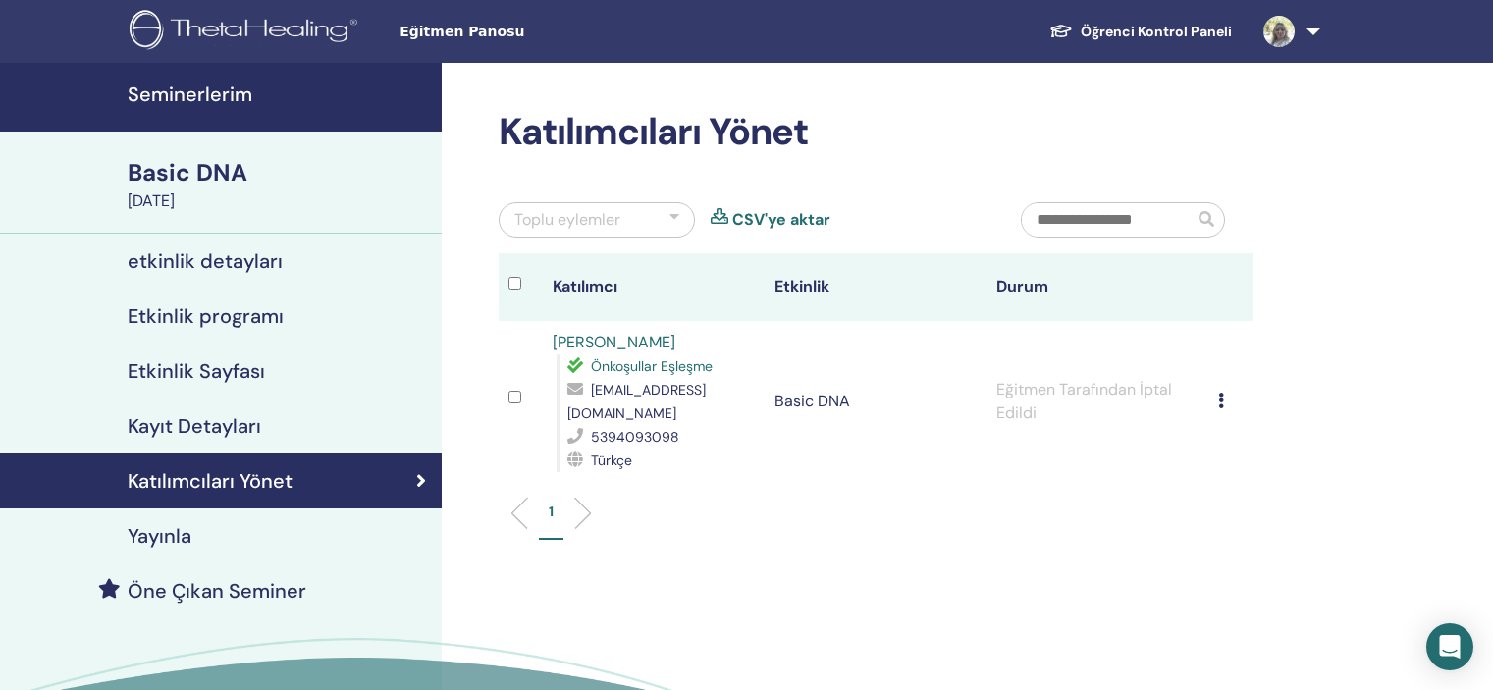 The image size is (1493, 690). Describe the element at coordinates (876, 402) in the screenshot. I see `td: Basic DNA` at that location.